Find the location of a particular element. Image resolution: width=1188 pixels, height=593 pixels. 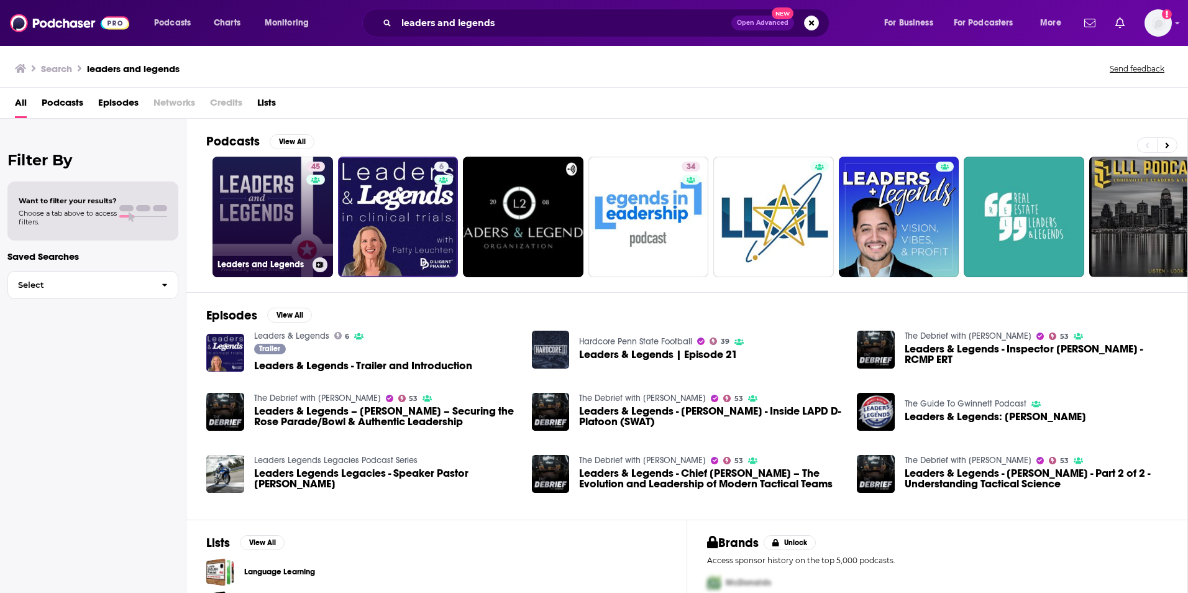

img: Leaders & Legends – John Perez – Securing the Rose Parade/Bowl & Authentic Leadership is located at coordinates (225, 411).